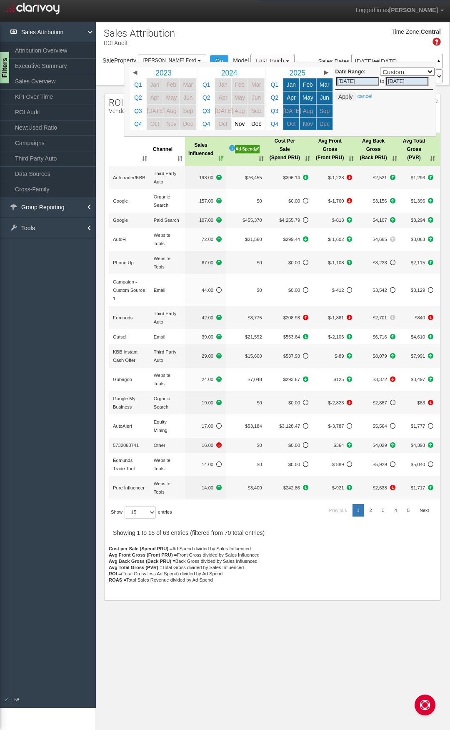 The image size is (450, 730). I want to click on span: Q2, so click(138, 98).